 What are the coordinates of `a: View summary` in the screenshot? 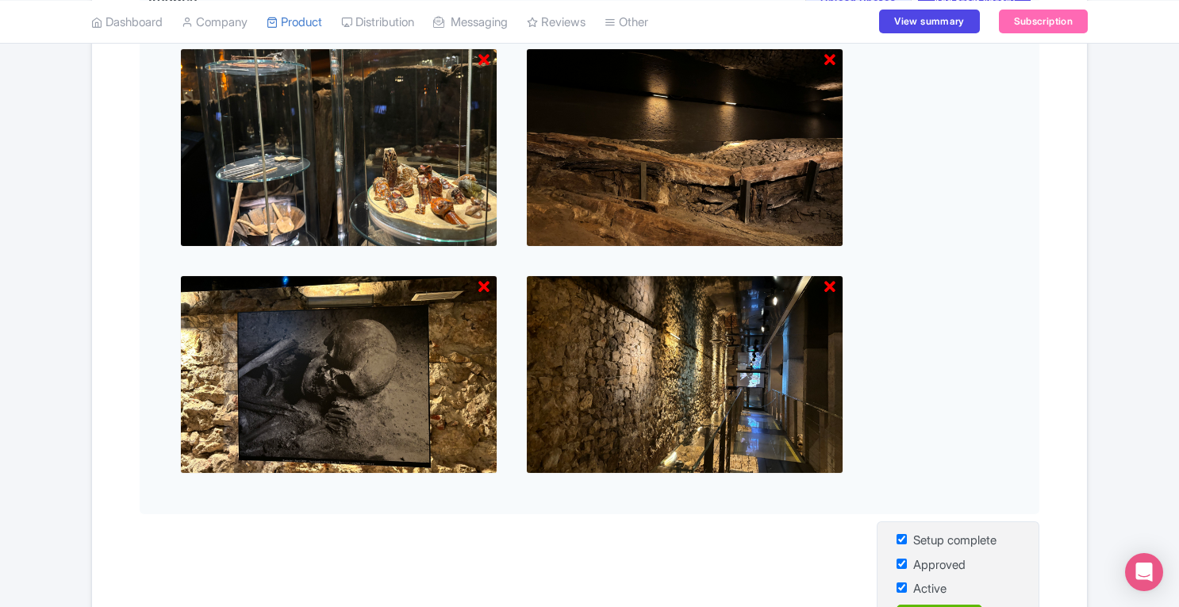 It's located at (929, 21).